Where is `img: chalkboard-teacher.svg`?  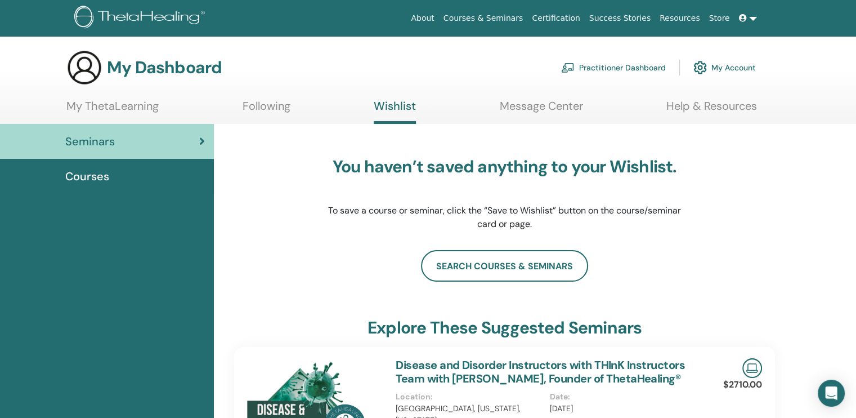 img: chalkboard-teacher.svg is located at coordinates (568, 68).